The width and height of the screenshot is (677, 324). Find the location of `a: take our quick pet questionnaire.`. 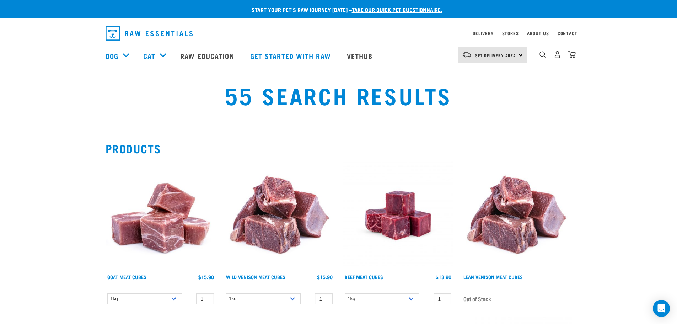

a: take our quick pet questionnaire. is located at coordinates (397, 9).